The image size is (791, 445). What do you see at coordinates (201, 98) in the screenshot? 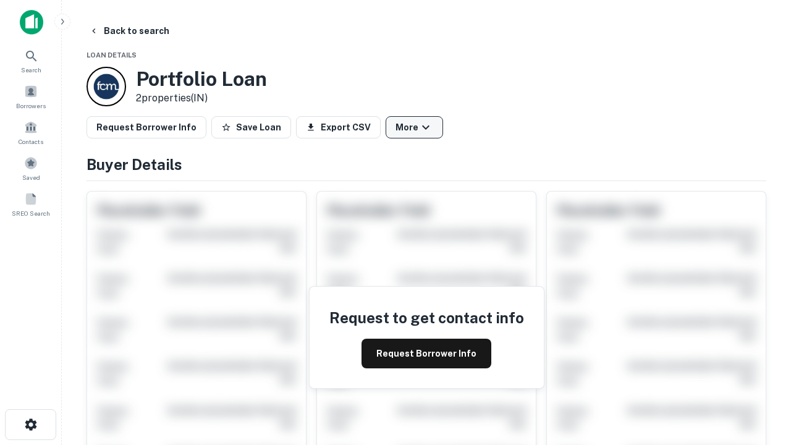
I see `p: 2 properties (IN)` at bounding box center [201, 98].